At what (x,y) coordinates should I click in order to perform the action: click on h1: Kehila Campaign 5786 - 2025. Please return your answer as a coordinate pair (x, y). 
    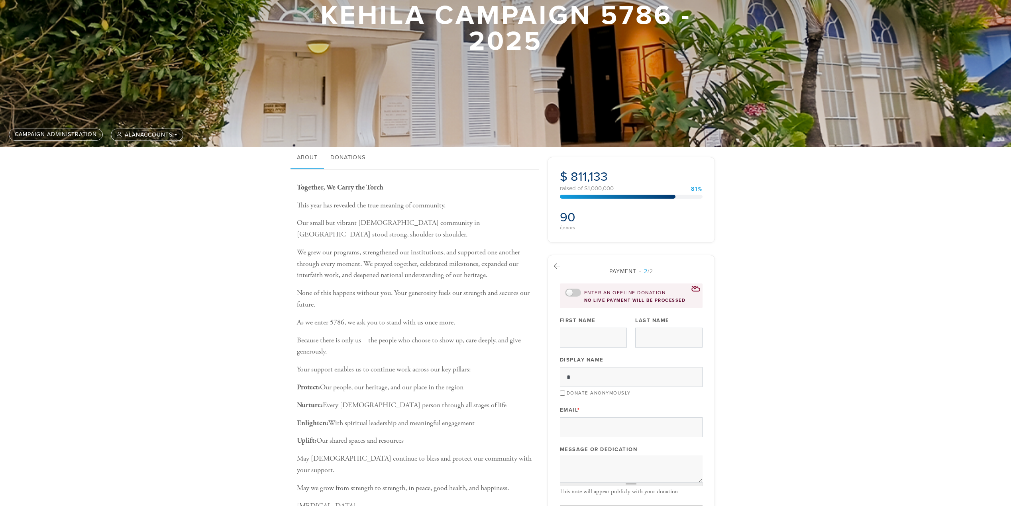
    Looking at the image, I should click on (506, 28).